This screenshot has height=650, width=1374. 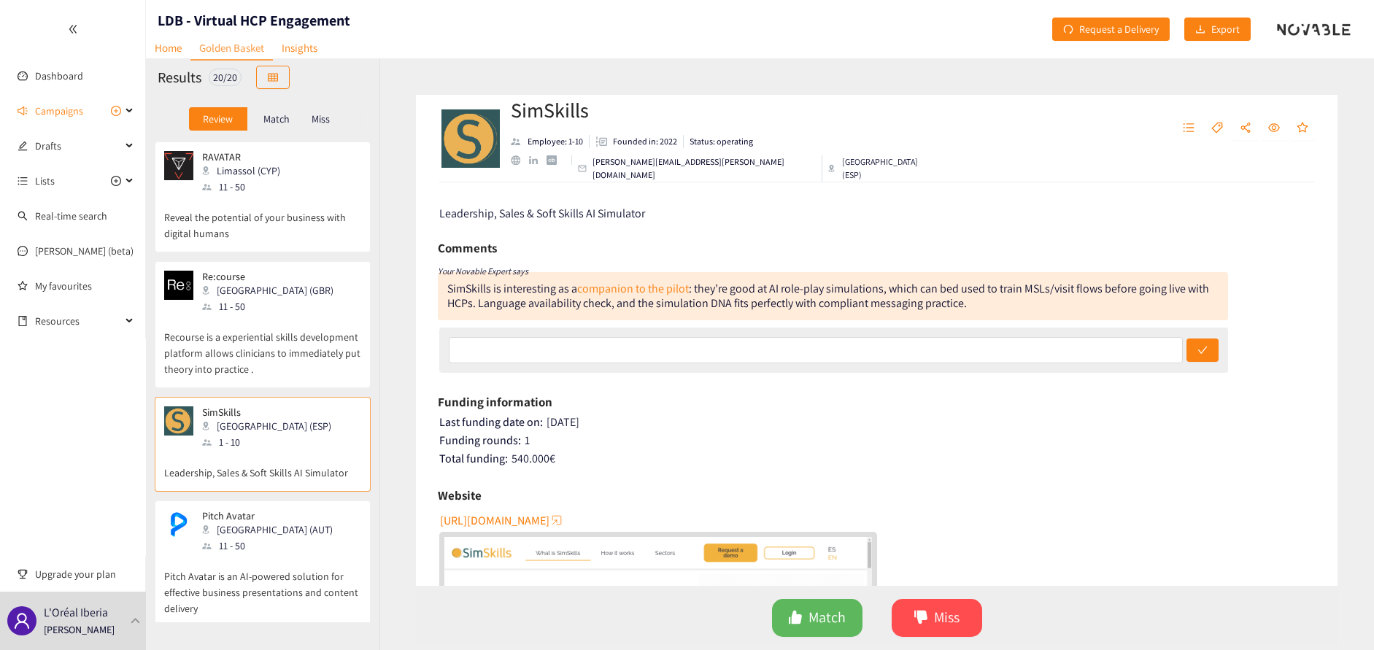 I want to click on a: crunchbase, so click(x=555, y=160).